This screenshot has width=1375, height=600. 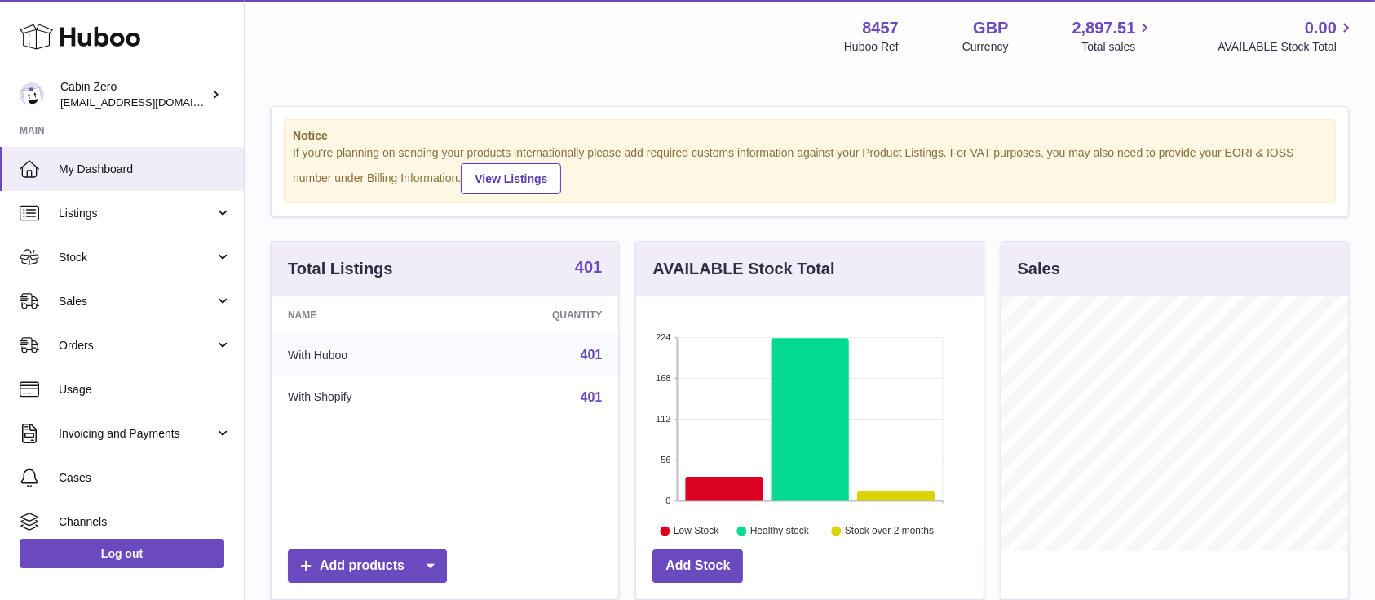 I want to click on th: Quantity, so click(x=538, y=315).